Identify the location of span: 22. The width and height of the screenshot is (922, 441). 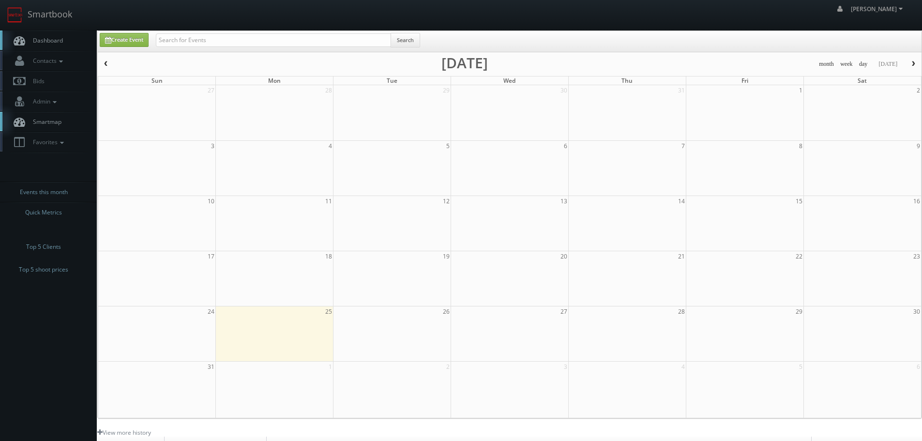
(799, 256).